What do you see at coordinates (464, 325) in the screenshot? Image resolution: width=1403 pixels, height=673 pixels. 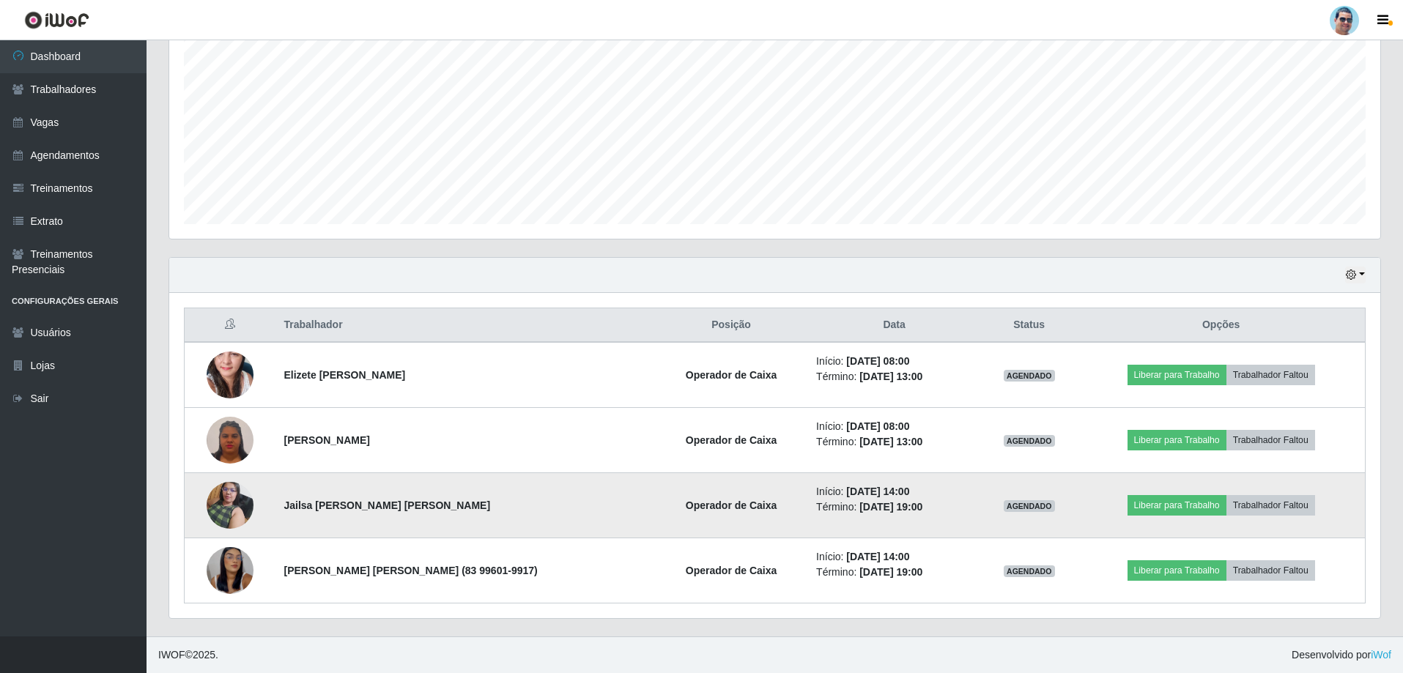 I see `th: Trabalhador` at bounding box center [464, 325].